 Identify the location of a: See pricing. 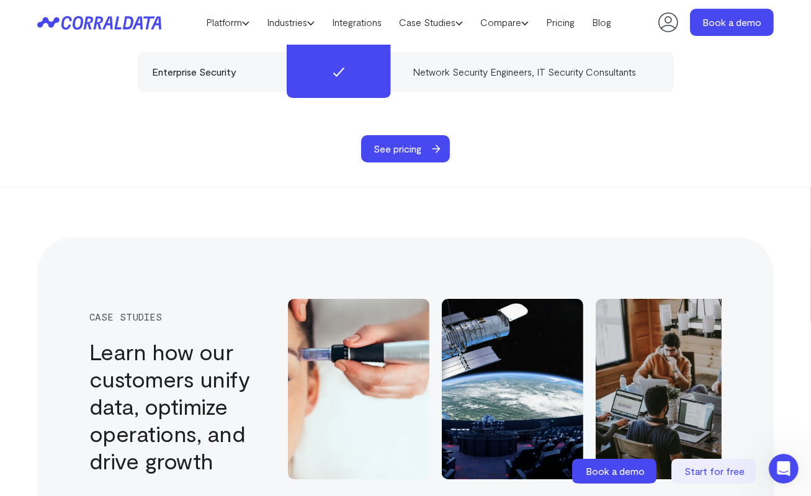
(411, 149).